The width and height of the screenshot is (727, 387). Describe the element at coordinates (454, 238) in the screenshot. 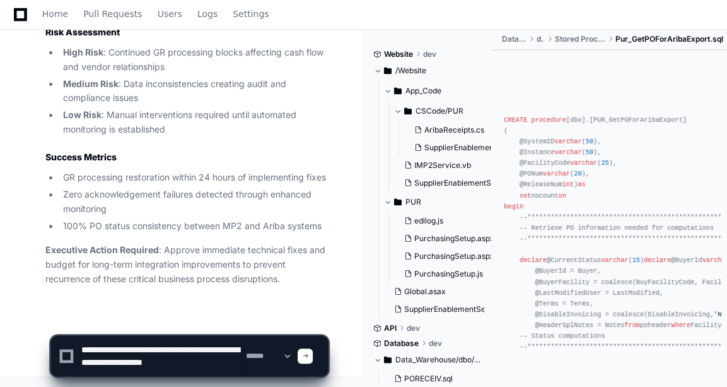

I see `span: PurchasingSetup.aspx` at that location.